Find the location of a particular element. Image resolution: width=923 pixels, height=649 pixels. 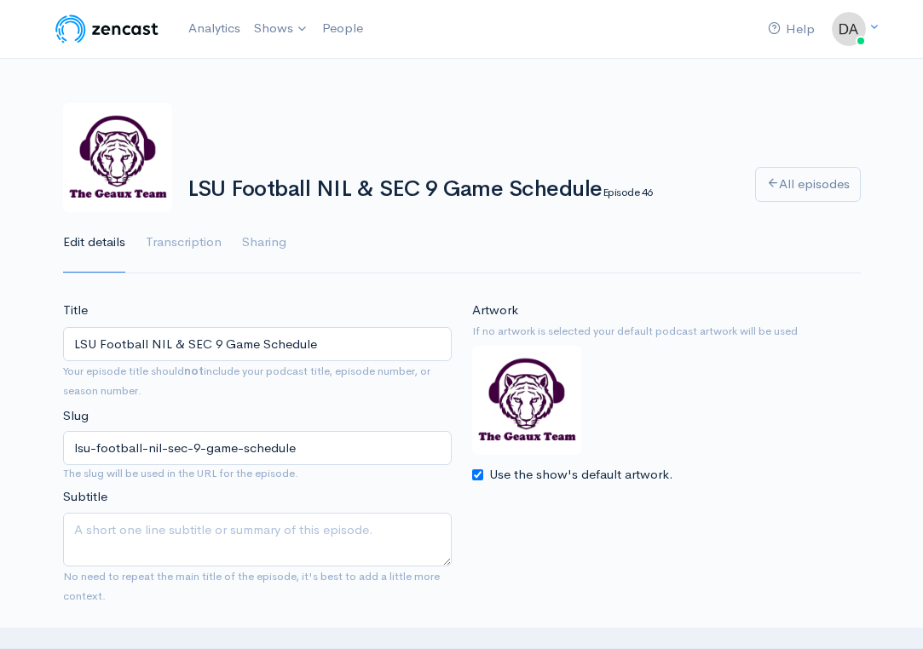

a: Analytics is located at coordinates (214, 28).